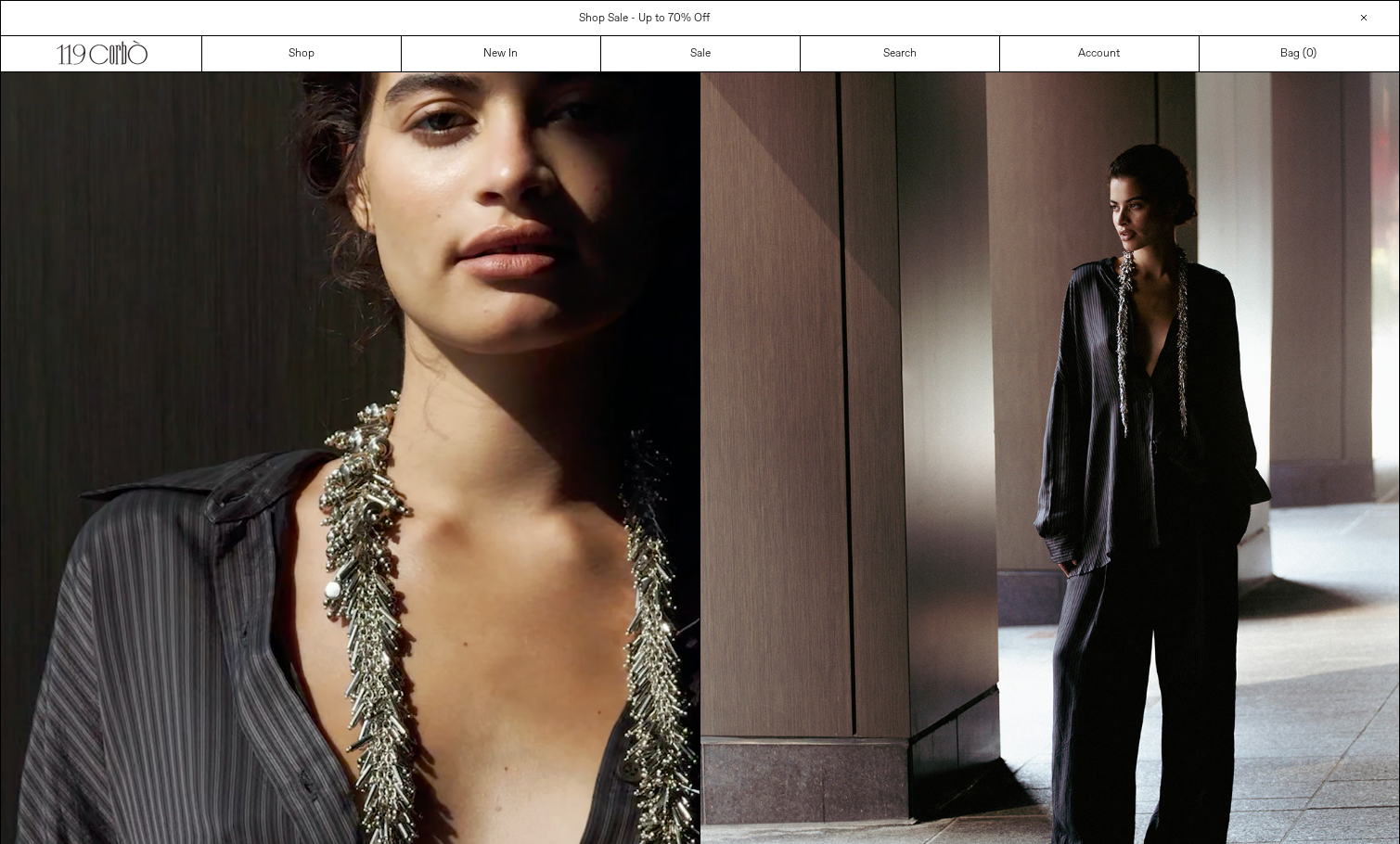 The image size is (1400, 844). What do you see at coordinates (501, 54) in the screenshot?
I see `a: New In` at bounding box center [501, 54].